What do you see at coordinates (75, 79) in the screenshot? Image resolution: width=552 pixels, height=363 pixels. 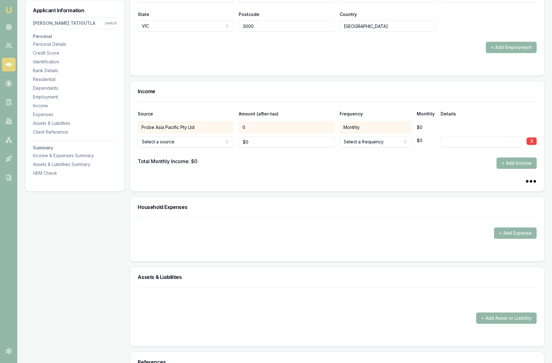 I see `div: Residential` at bounding box center [75, 79].